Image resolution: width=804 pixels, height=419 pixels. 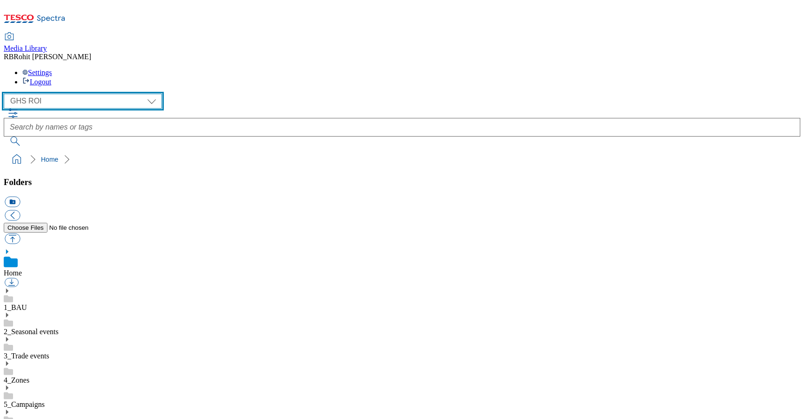 I want to click on a: 5_Campaigns, so click(x=24, y=404).